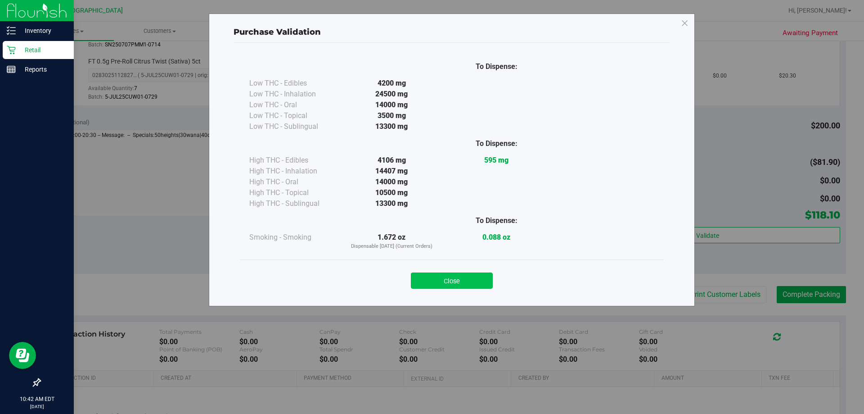 The width and height of the screenshot is (864, 414). I want to click on p: 10:42 AM EDT, so click(37, 399).